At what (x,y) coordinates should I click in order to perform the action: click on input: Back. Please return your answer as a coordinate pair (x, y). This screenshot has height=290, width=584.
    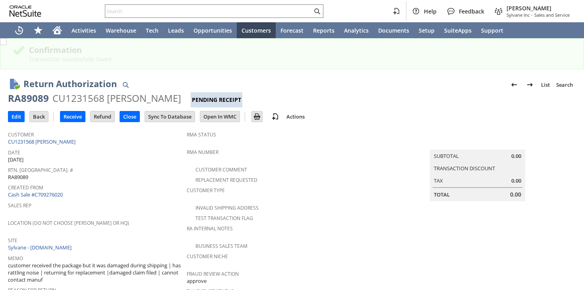
    Looking at the image, I should click on (39, 116).